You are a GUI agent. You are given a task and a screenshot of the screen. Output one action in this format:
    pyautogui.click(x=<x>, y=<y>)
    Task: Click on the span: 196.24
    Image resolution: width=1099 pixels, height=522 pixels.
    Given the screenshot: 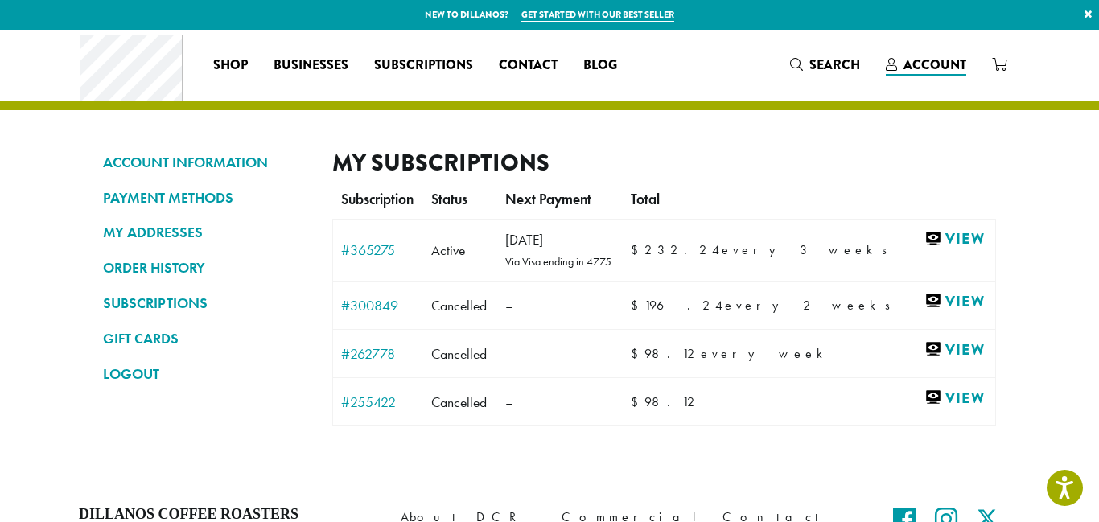 What is the action you would take?
    pyautogui.click(x=677, y=305)
    